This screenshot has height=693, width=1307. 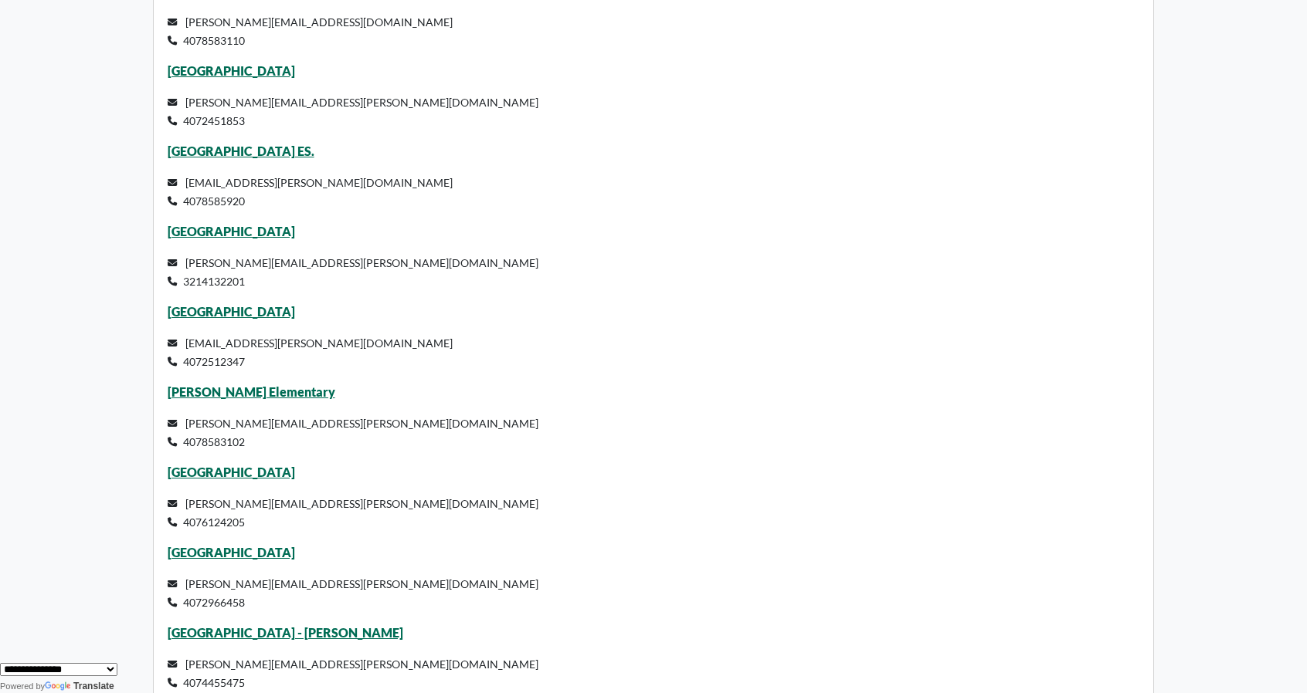 I want to click on img: Google Translate, so click(x=59, y=687).